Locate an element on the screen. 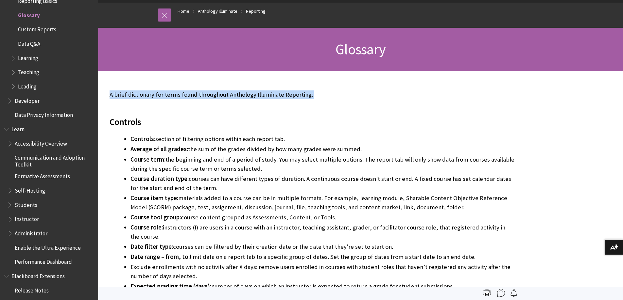  span: Controls is located at coordinates (312, 122).